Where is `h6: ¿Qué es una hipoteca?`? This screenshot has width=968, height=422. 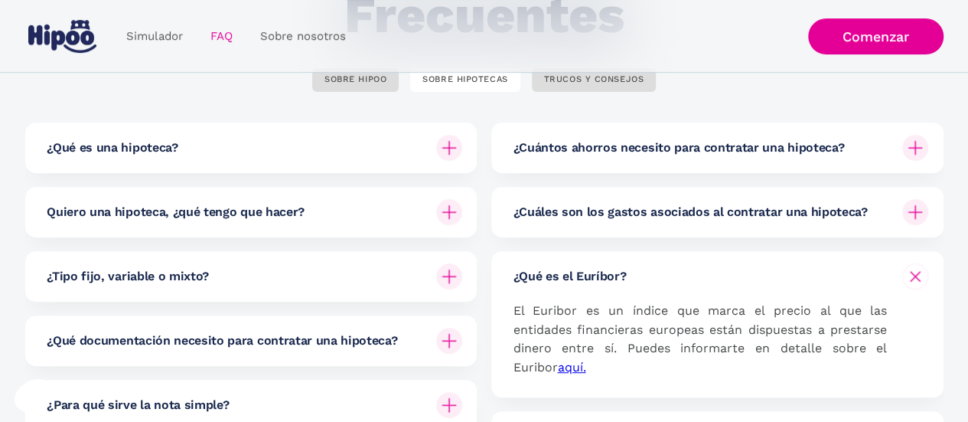
h6: ¿Qué es una hipoteca? is located at coordinates (112, 148).